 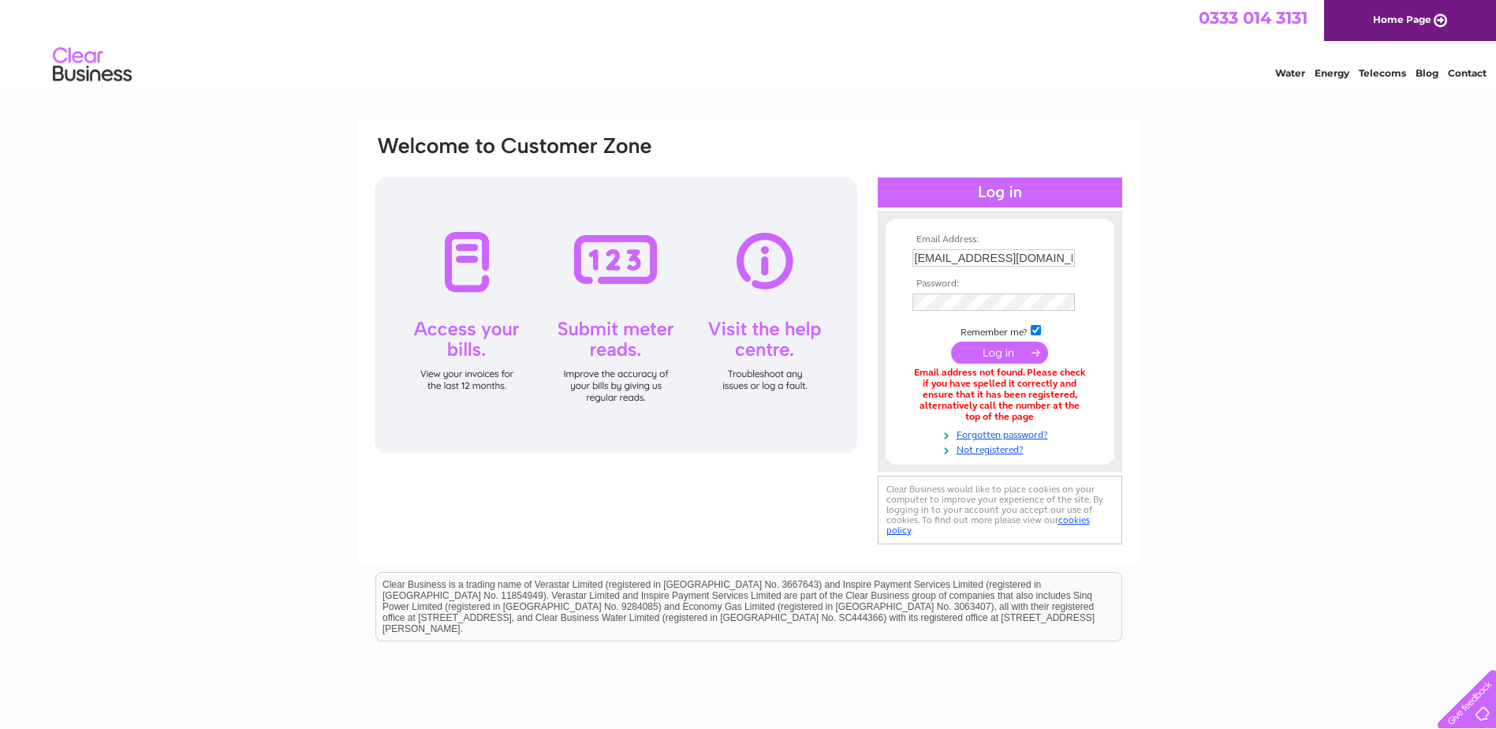 I want to click on th: Password:, so click(x=1000, y=284).